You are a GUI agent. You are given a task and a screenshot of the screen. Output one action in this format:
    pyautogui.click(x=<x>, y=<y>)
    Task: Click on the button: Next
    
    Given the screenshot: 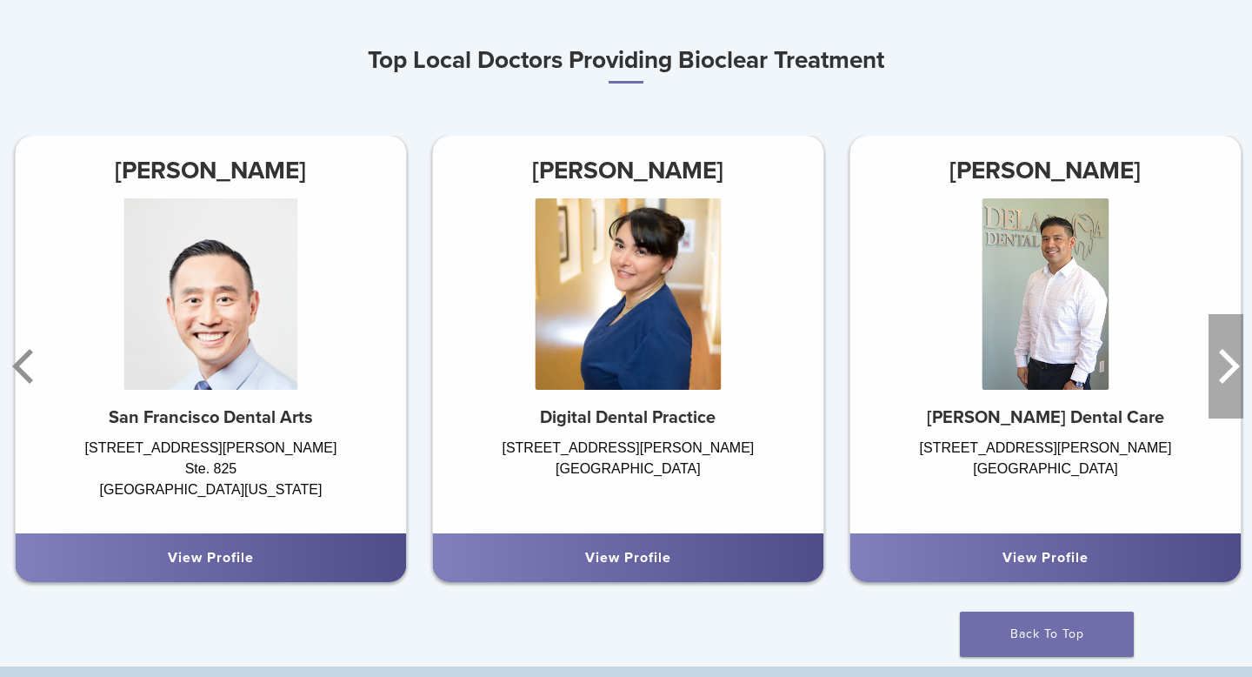 What is the action you would take?
    pyautogui.click(x=1226, y=366)
    